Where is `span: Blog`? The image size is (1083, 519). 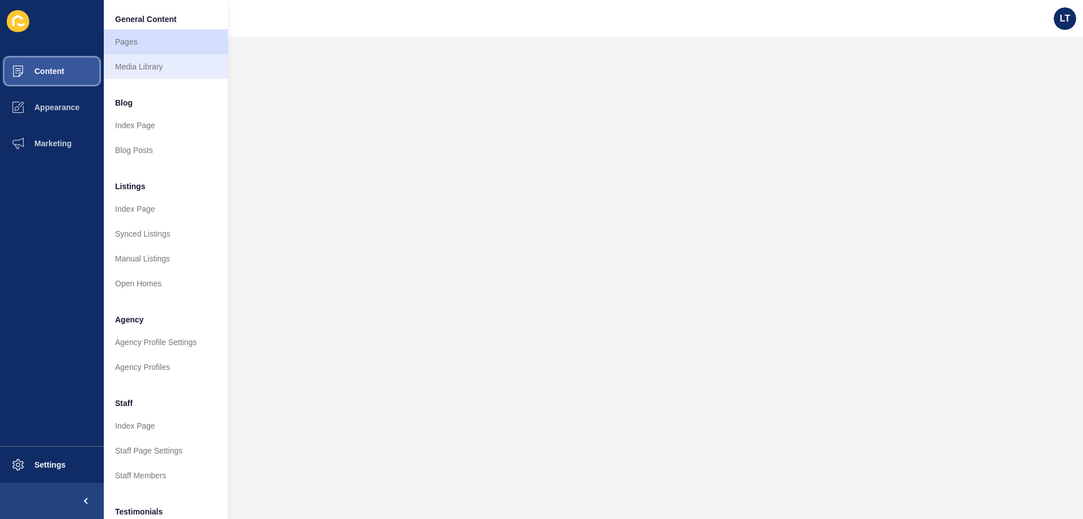 span: Blog is located at coordinates (124, 103).